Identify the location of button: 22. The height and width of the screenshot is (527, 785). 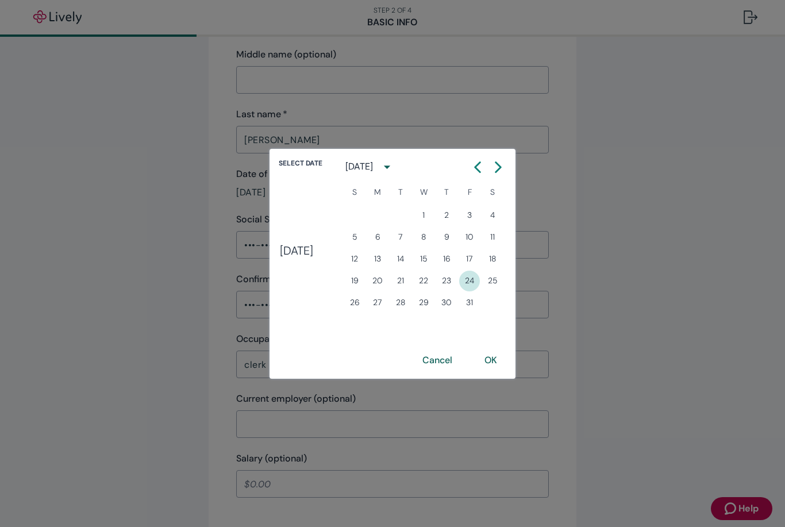
(424, 281).